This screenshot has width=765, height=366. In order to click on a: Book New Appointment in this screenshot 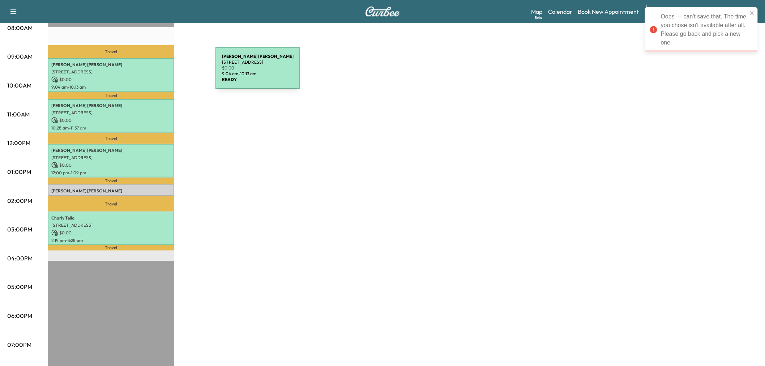, I will do `click(608, 12)`.